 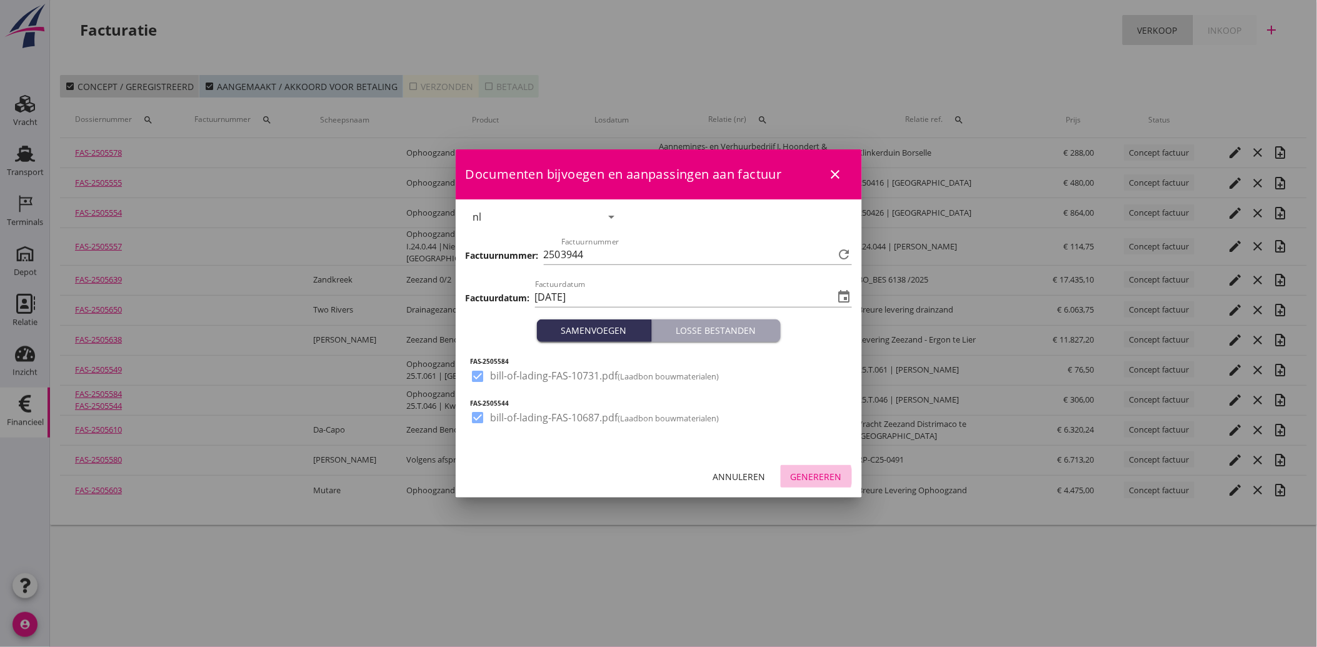 I want to click on div: nl, so click(x=478, y=217).